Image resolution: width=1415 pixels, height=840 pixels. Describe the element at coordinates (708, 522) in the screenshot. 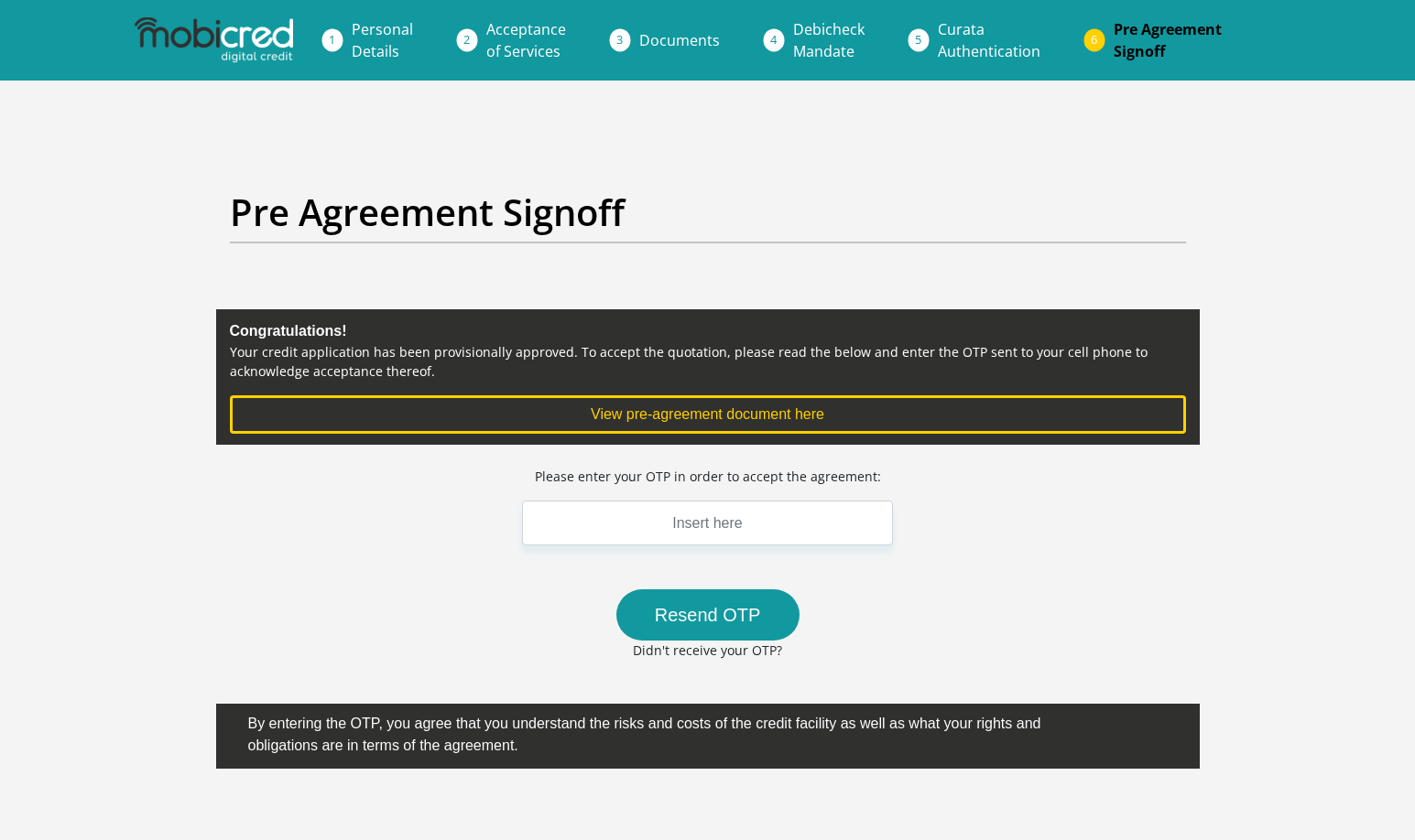

I see `input: Insert here` at that location.